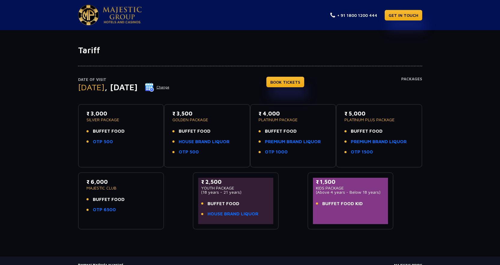  Describe the element at coordinates (207, 113) in the screenshot. I see `p: ₹ 3,500` at that location.